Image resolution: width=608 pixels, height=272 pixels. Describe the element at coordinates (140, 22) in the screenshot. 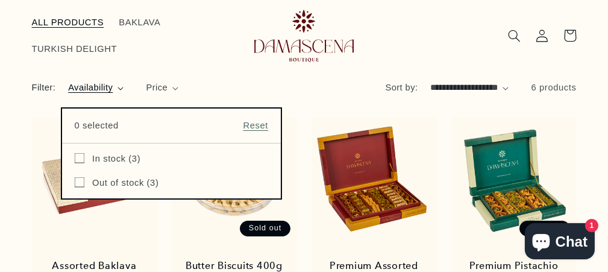

I see `a: BAKLAVA` at that location.